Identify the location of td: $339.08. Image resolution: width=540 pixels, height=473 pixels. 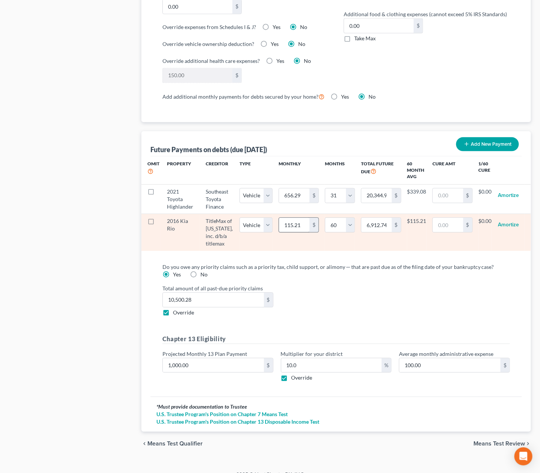
(417, 199).